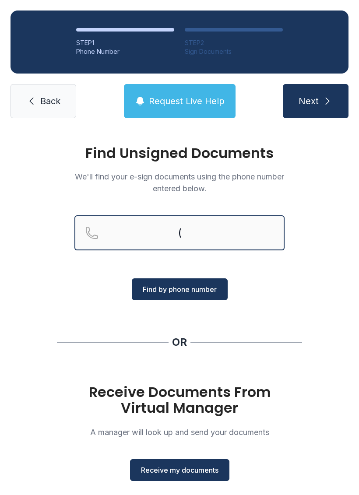 This screenshot has width=359, height=495. I want to click on span: Find by phone number, so click(179, 289).